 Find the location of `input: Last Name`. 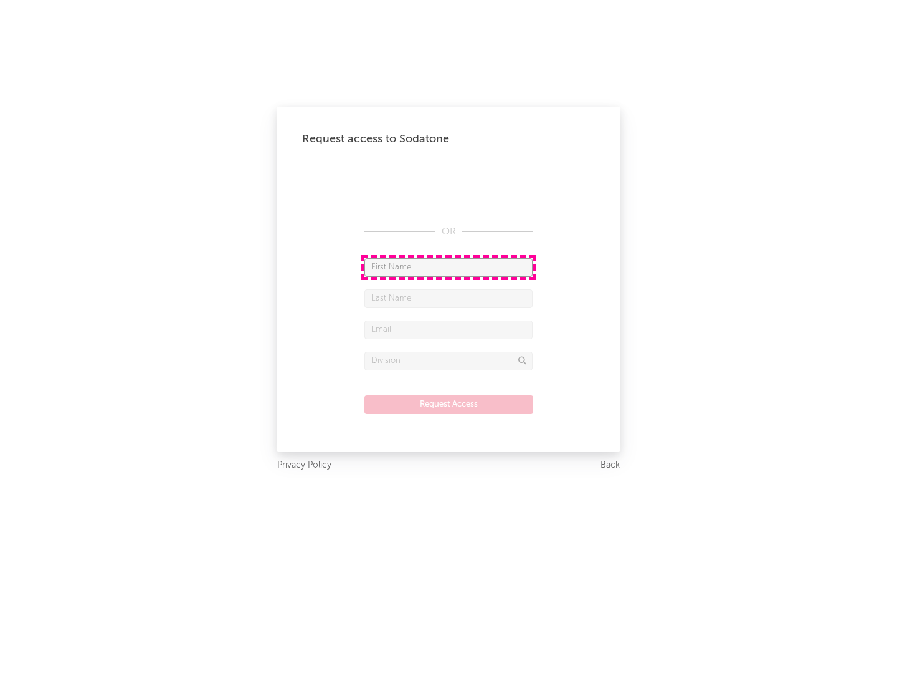

input: Last Name is located at coordinates (449, 299).